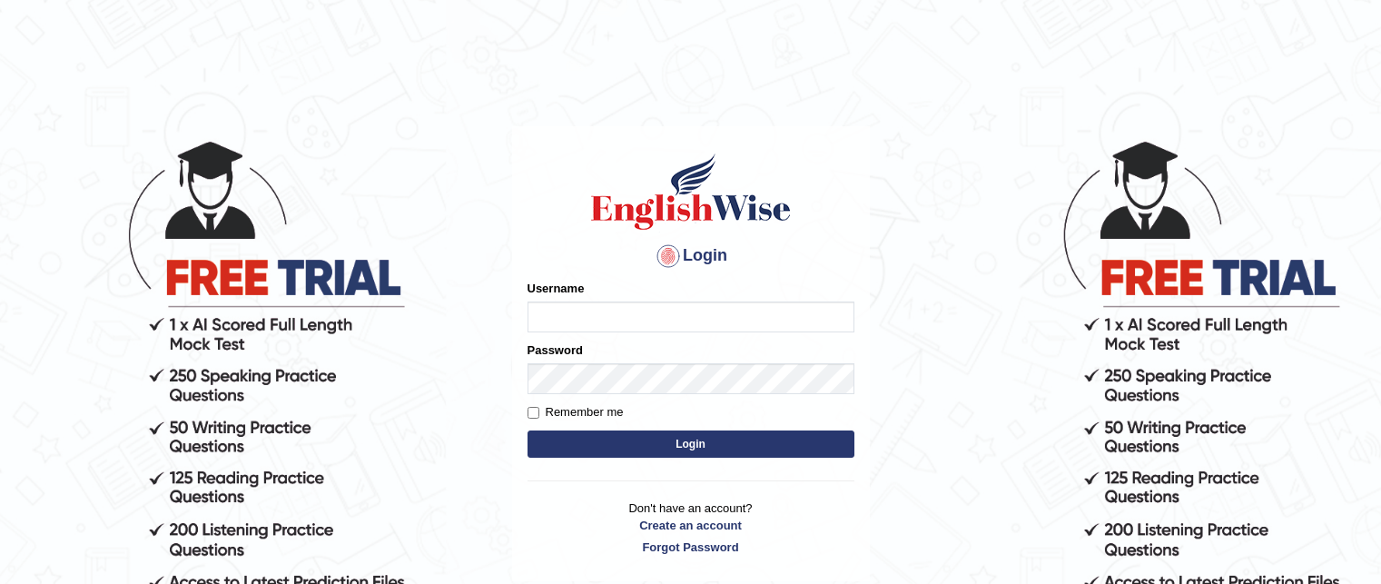 This screenshot has width=1381, height=584. I want to click on a: Forgot Password, so click(691, 546).